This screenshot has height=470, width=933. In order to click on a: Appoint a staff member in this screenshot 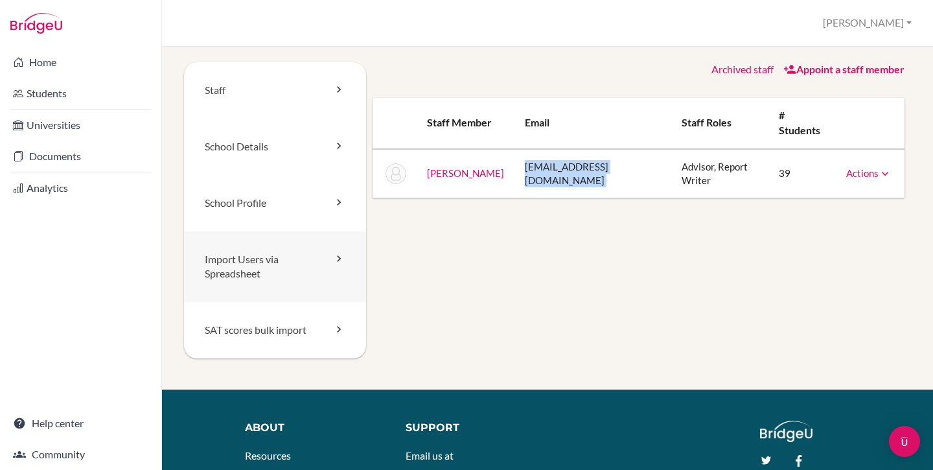, I will do `click(844, 69)`.